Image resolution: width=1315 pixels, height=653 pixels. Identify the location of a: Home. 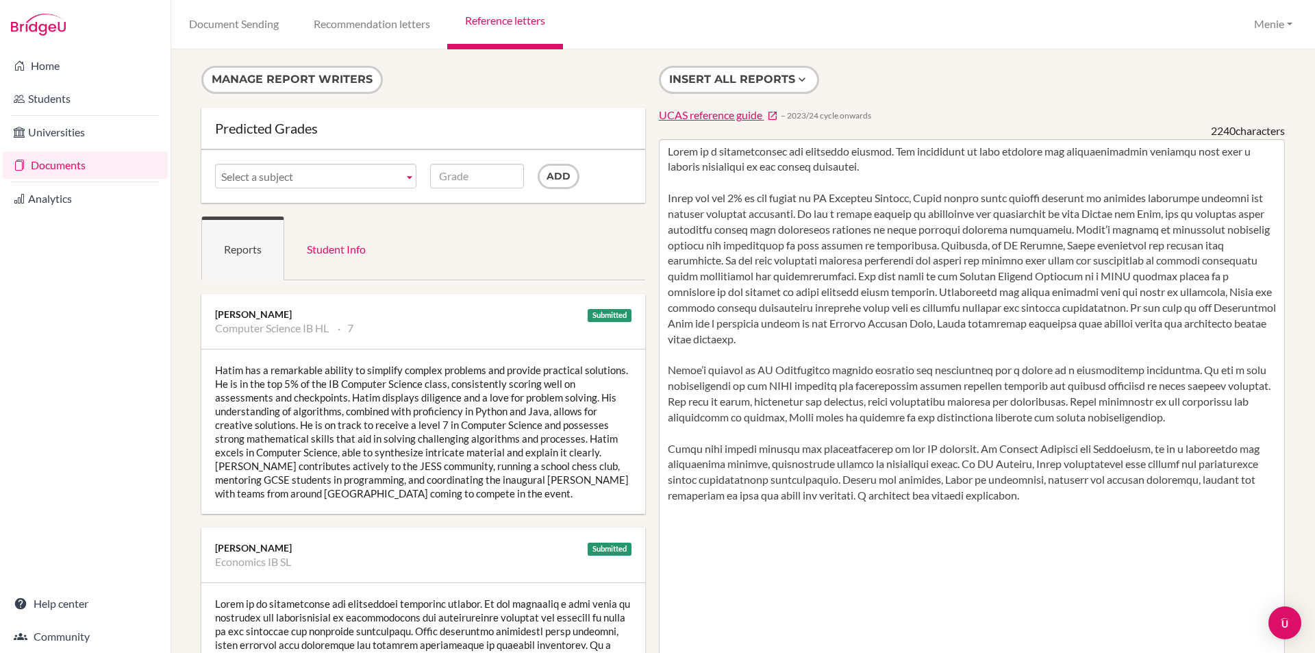
(85, 66).